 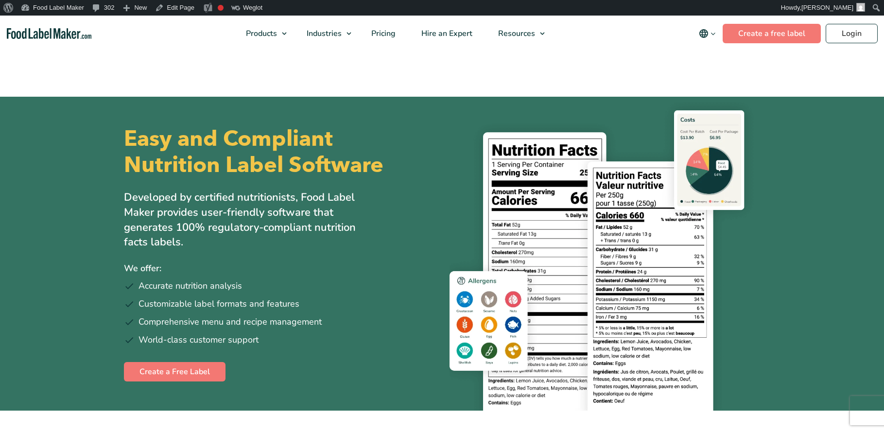 I want to click on a: Pricing, so click(x=382, y=34).